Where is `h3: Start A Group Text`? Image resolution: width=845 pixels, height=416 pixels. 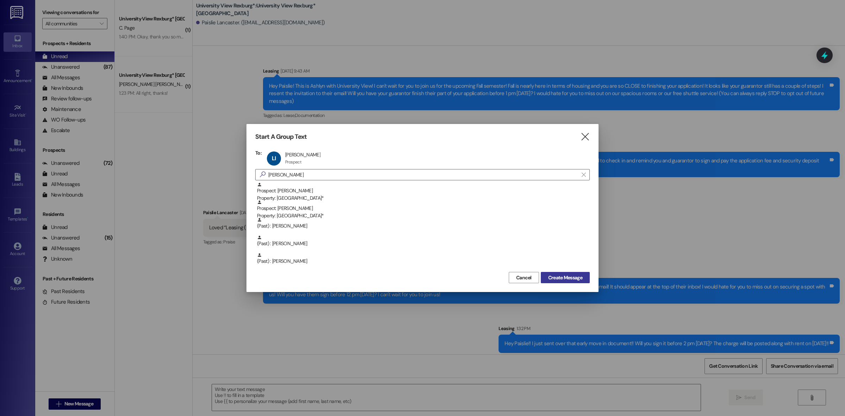 h3: Start A Group Text is located at coordinates (281, 137).